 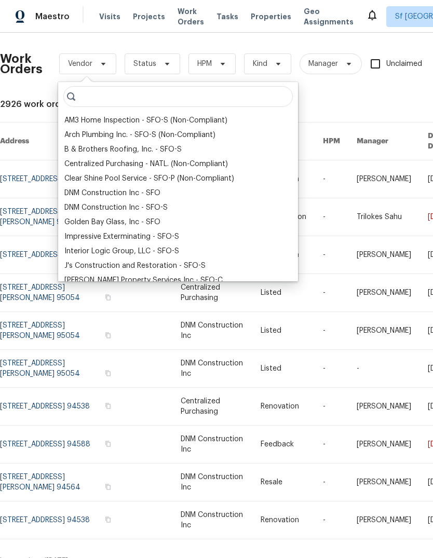 What do you see at coordinates (383, 141) in the screenshot?
I see `th: Manager` at bounding box center [383, 141].